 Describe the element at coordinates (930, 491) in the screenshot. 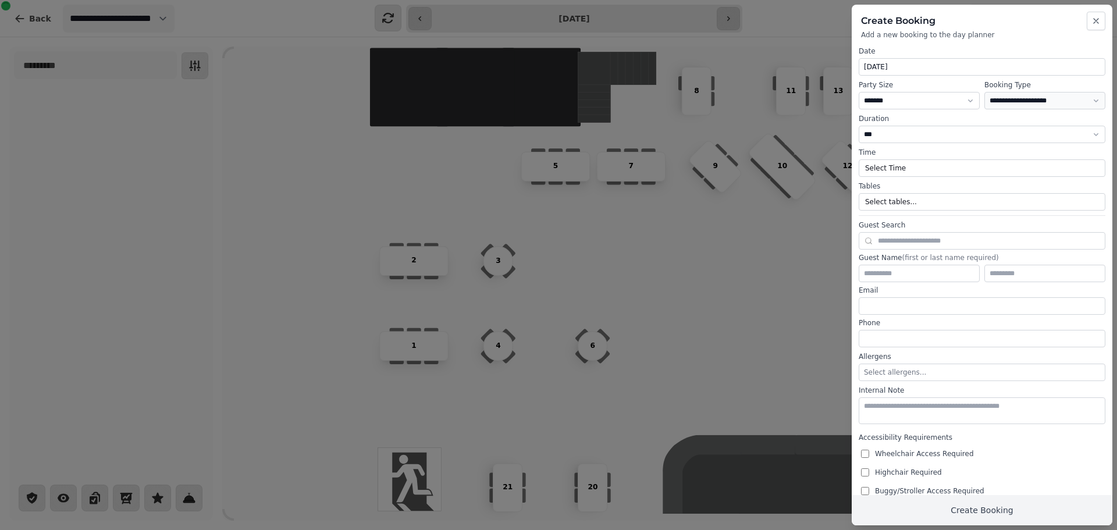

I see `span: Buggy/Stroller Access Required` at that location.